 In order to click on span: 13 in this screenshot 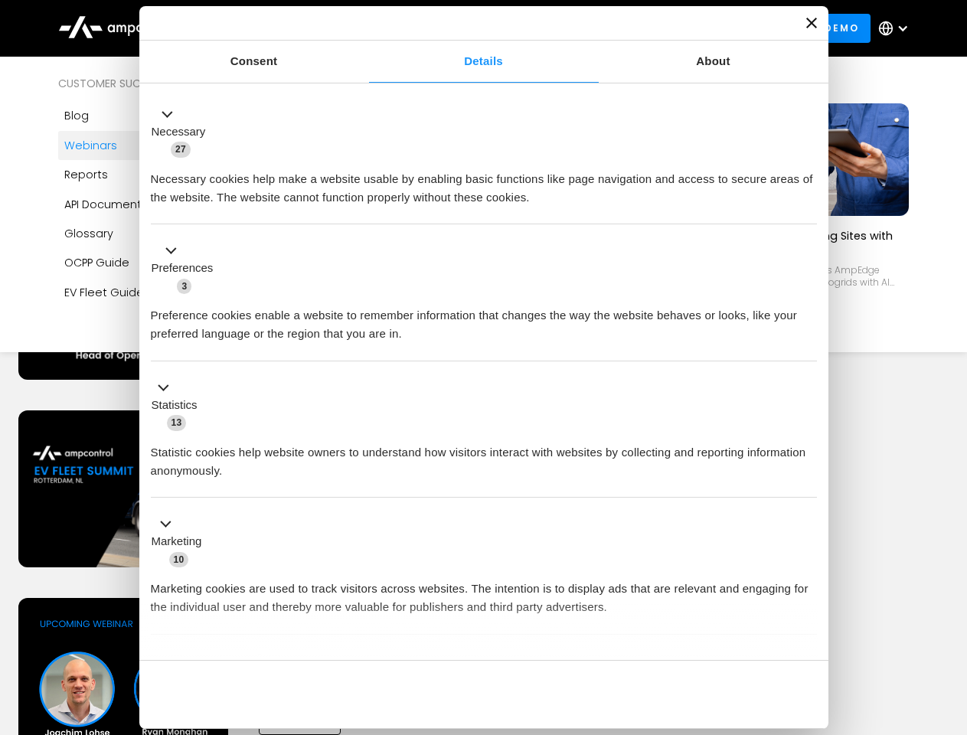, I will do `click(177, 422)`.